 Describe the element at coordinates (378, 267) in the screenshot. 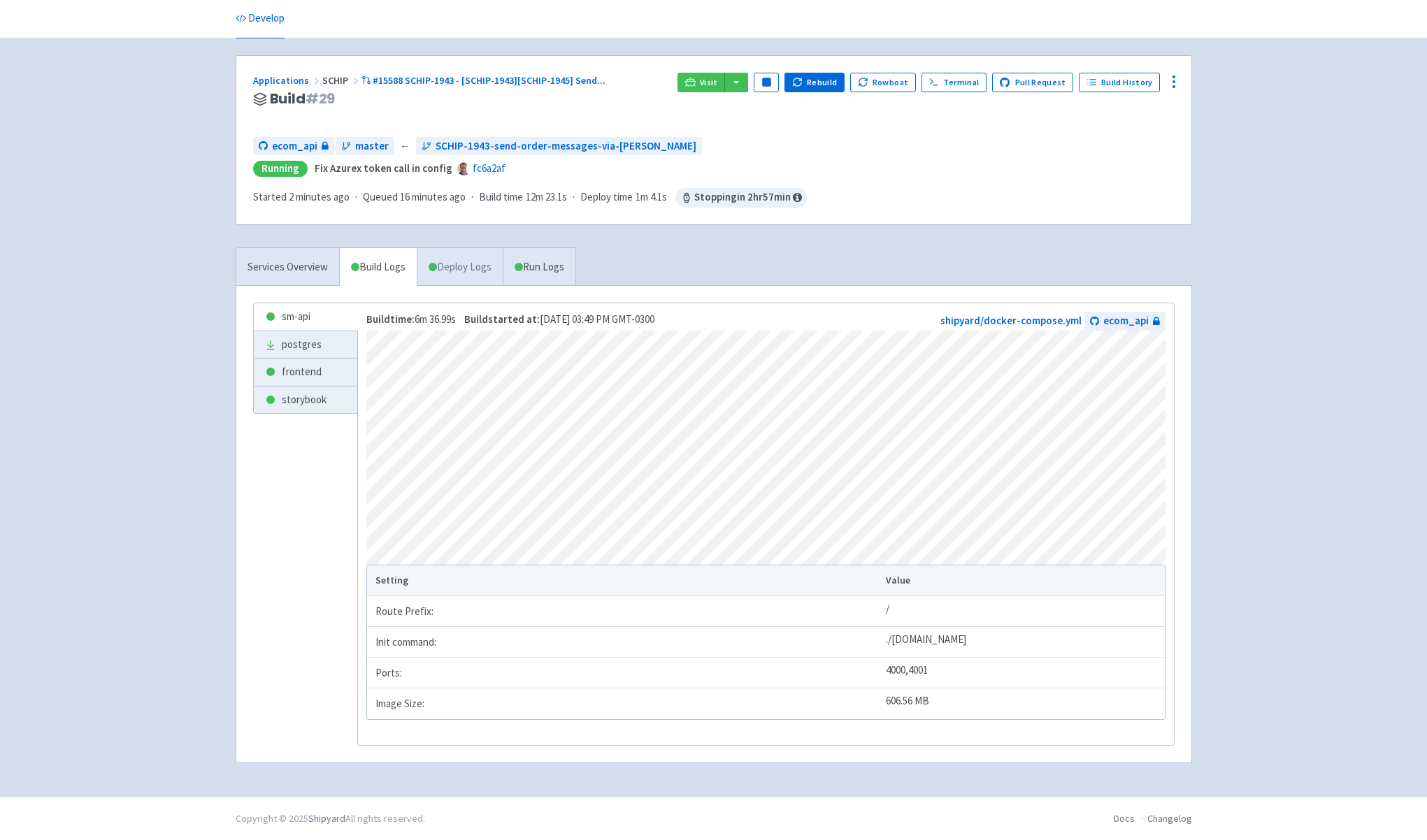

I see `a: Build Logs` at that location.